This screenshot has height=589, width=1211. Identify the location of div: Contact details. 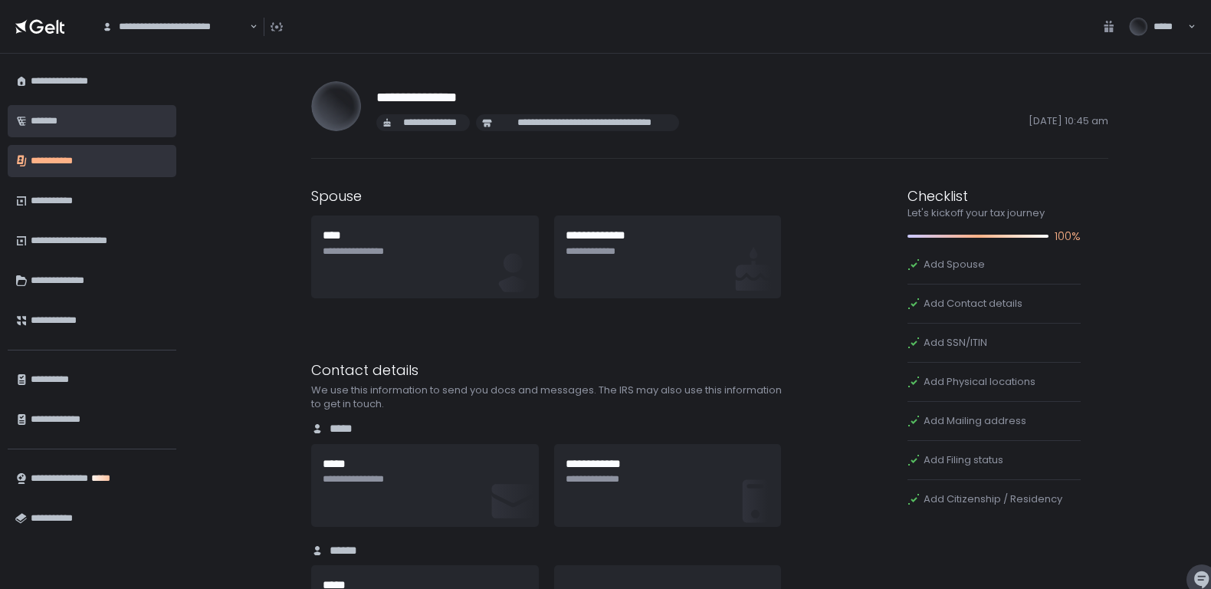
(547, 369).